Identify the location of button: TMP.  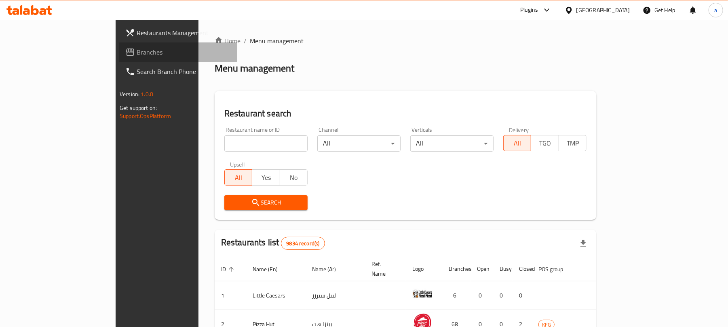
(573, 143).